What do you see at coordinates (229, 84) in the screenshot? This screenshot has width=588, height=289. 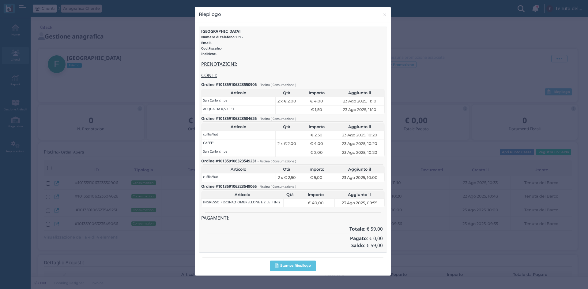 I see `b: Ordine #101359106323550906` at bounding box center [229, 84].